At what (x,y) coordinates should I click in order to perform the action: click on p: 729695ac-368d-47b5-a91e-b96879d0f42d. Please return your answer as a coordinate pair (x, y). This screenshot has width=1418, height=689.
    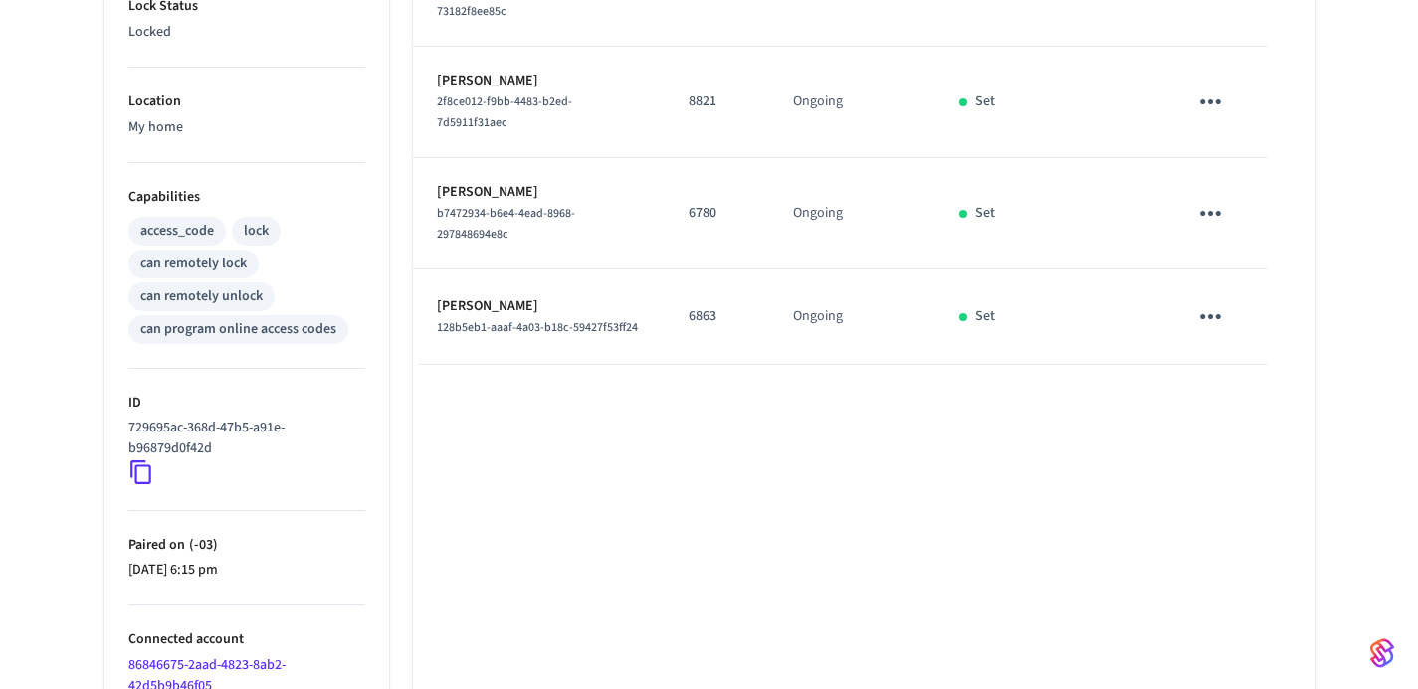
    Looking at the image, I should click on (243, 439).